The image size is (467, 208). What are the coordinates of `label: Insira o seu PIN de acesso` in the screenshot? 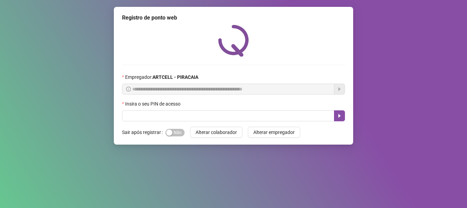 It's located at (154, 104).